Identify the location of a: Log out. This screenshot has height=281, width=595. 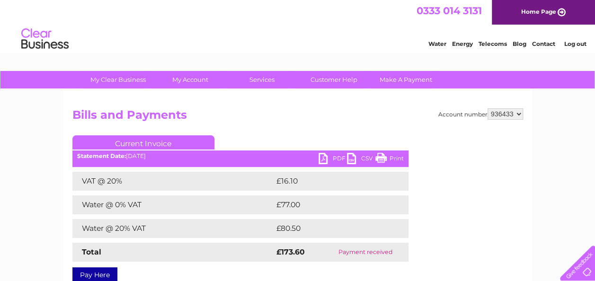
(575, 44).